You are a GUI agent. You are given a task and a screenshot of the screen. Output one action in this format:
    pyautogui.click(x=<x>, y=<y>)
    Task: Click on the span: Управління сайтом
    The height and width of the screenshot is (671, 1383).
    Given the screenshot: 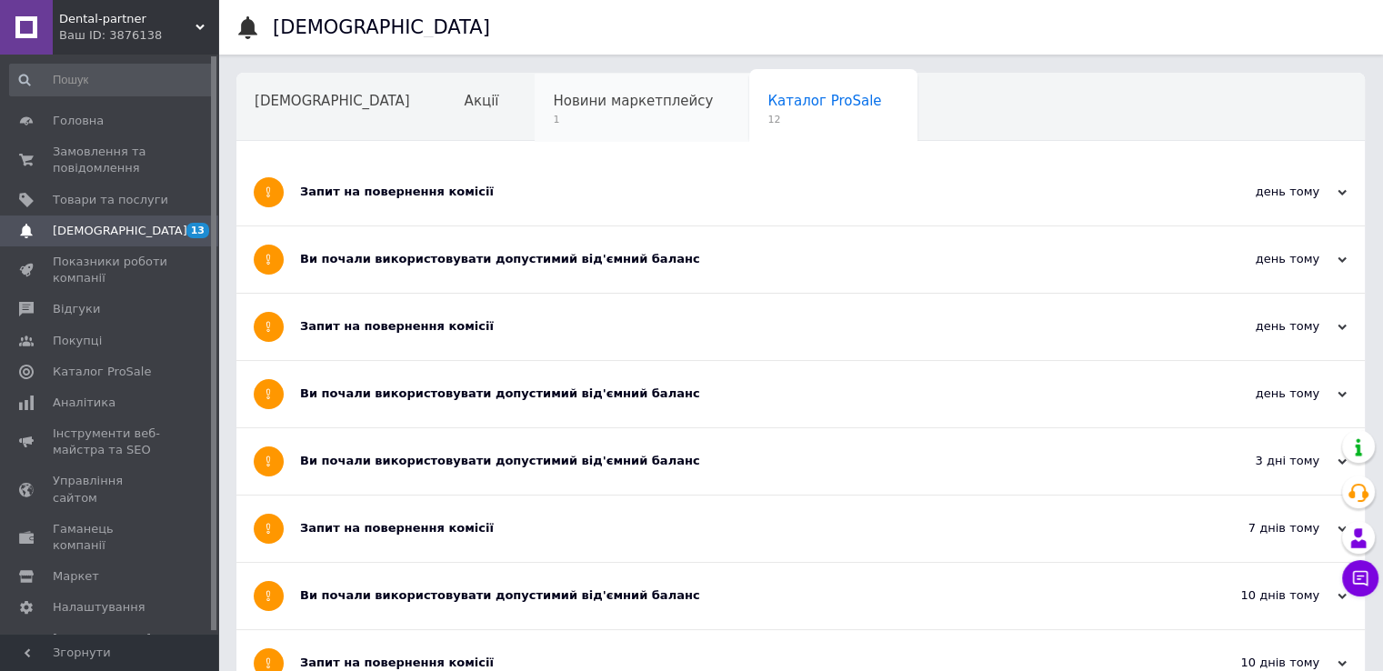 What is the action you would take?
    pyautogui.click(x=110, y=489)
    